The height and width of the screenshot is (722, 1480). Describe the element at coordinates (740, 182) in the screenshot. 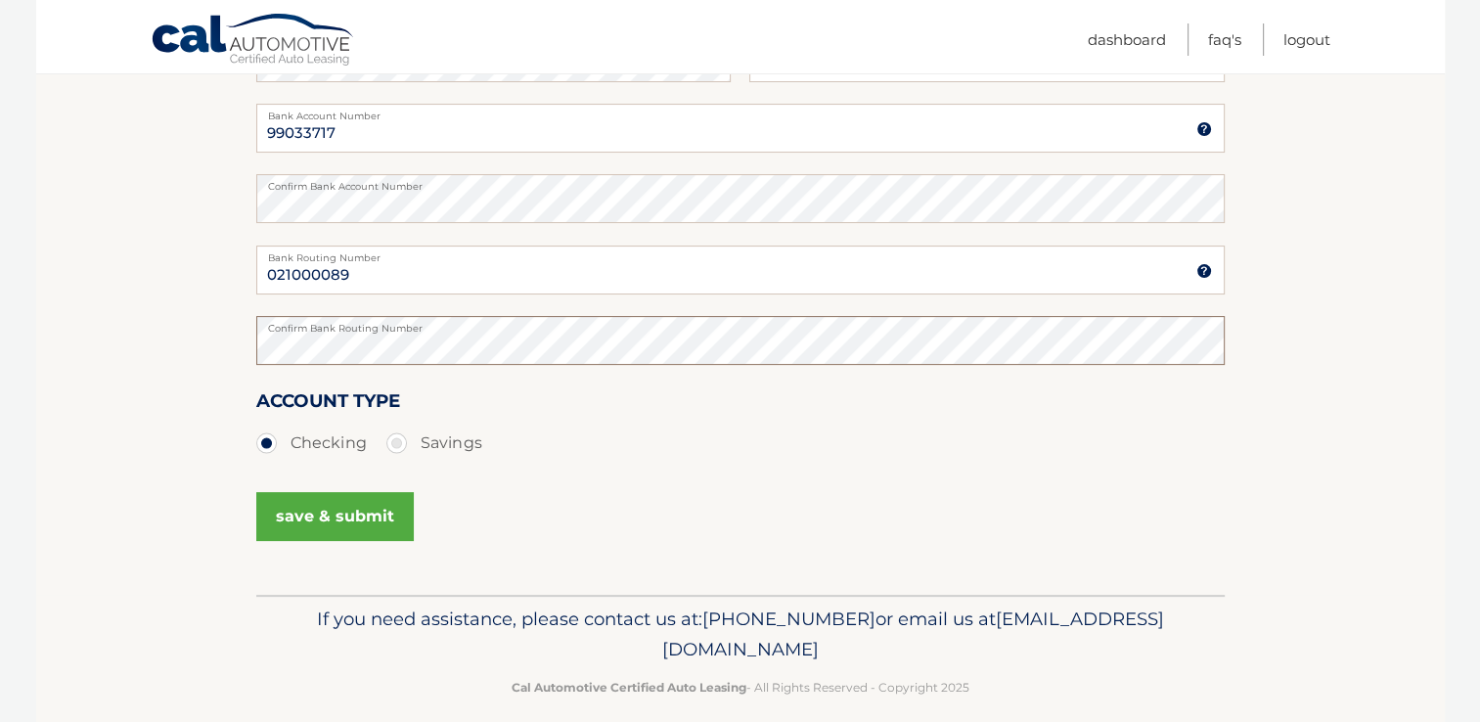

I see `label: Confirm Bank Account Number` at that location.